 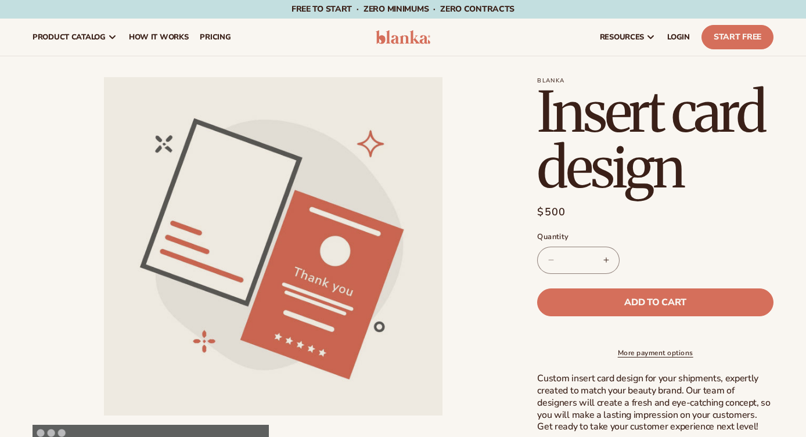 What do you see at coordinates (655, 403) in the screenshot?
I see `p: Custom insert card design for your shipments, expertly created to match your beauty brand. Our te...` at bounding box center [655, 403].